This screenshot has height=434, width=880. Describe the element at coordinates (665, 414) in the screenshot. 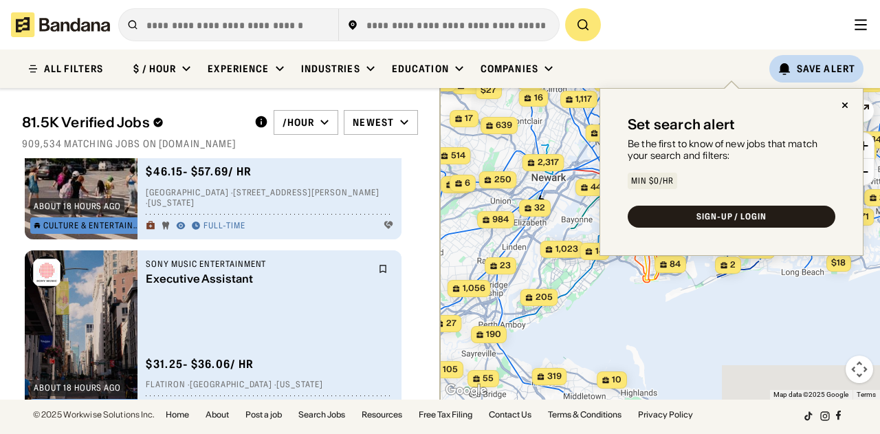

I see `a: Privacy Policy` at that location.